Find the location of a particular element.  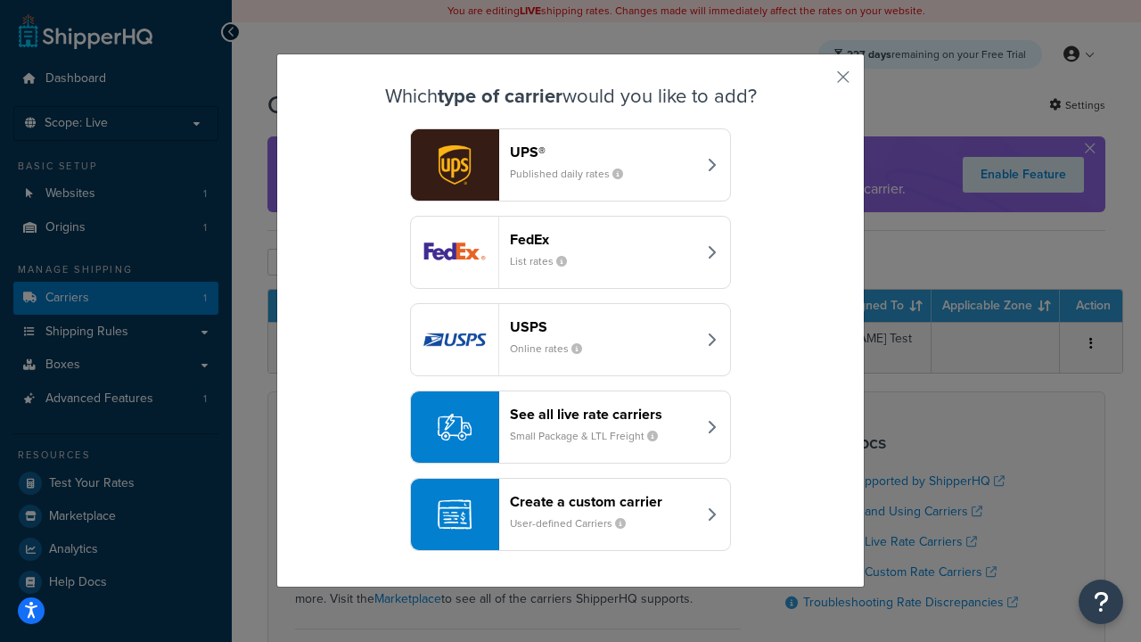

button: See all live rate carriersSmall Package & LTL Freight is located at coordinates (571, 427).